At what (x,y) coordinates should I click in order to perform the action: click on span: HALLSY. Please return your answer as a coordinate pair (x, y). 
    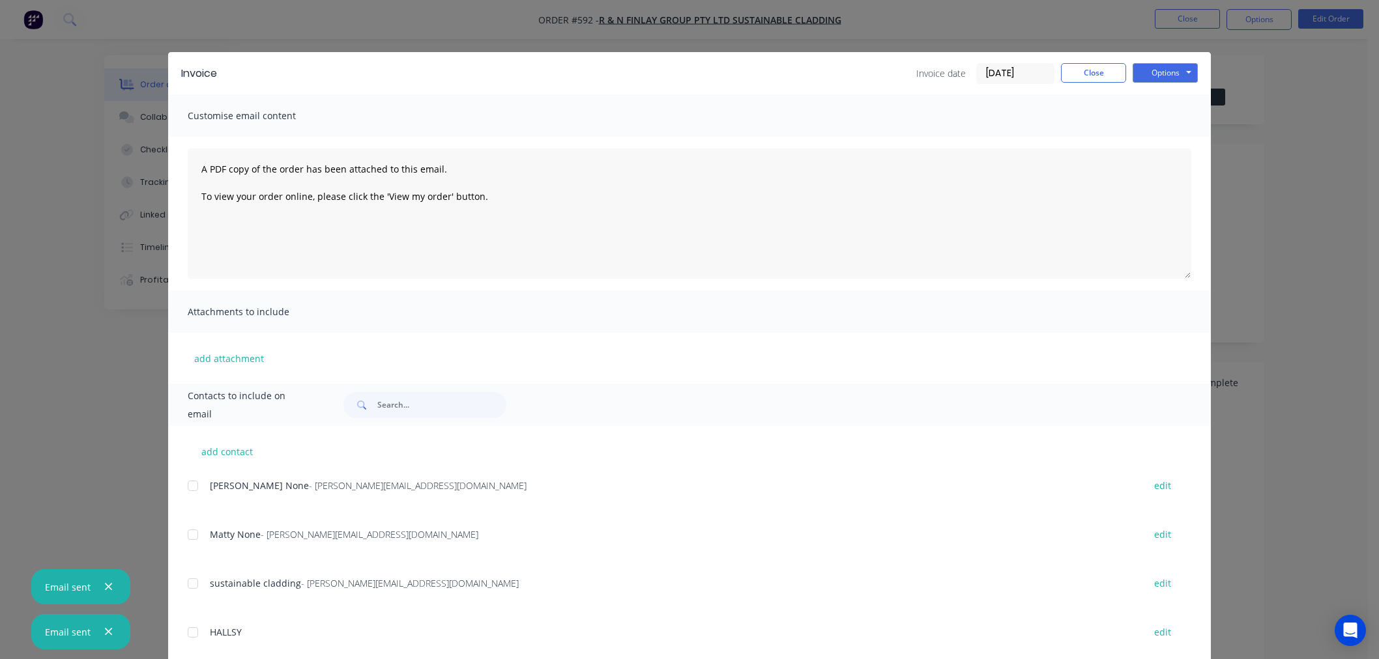
    Looking at the image, I should click on (225, 632).